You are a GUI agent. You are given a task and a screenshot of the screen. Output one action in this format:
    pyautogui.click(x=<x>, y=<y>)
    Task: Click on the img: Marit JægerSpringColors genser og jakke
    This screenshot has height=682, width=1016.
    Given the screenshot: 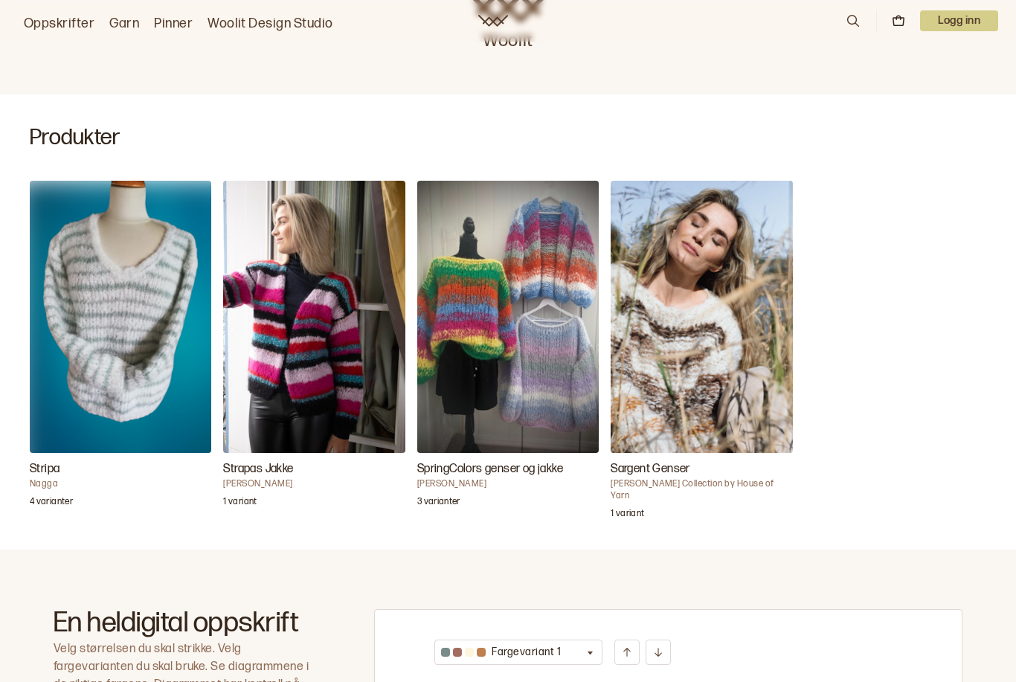 What is the action you would take?
    pyautogui.click(x=508, y=317)
    